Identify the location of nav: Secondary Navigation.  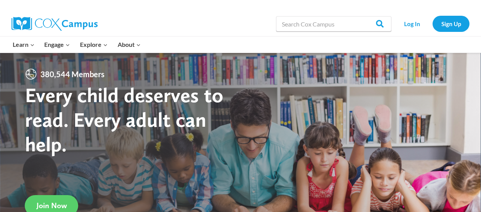
(432, 23).